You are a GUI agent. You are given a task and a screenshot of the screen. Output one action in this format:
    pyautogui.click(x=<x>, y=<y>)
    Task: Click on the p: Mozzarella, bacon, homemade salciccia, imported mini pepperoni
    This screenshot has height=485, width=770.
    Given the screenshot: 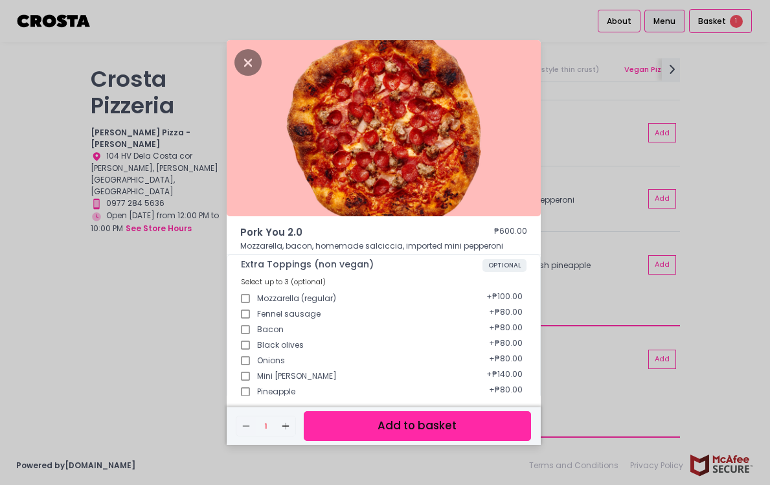 What is the action you would take?
    pyautogui.click(x=383, y=246)
    